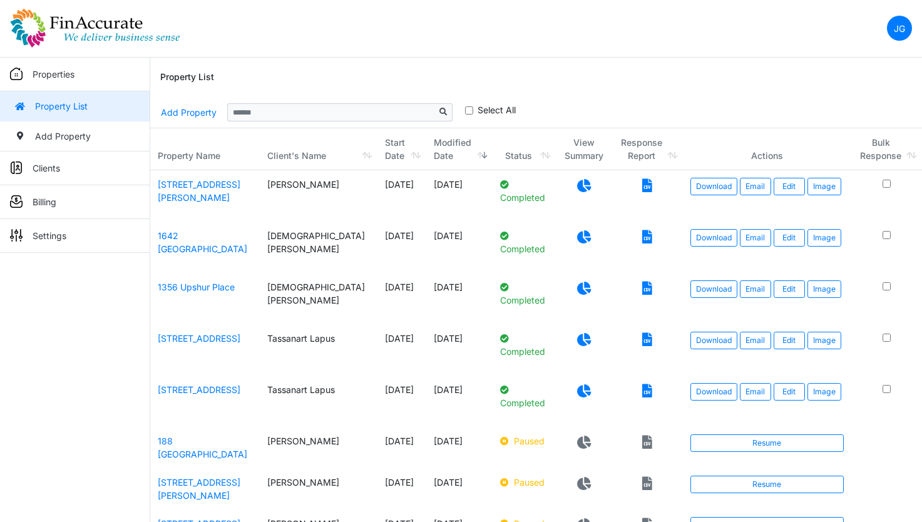  What do you see at coordinates (319, 149) in the screenshot?
I see `th: Client's Name: activate to sort column ascending` at bounding box center [319, 149].